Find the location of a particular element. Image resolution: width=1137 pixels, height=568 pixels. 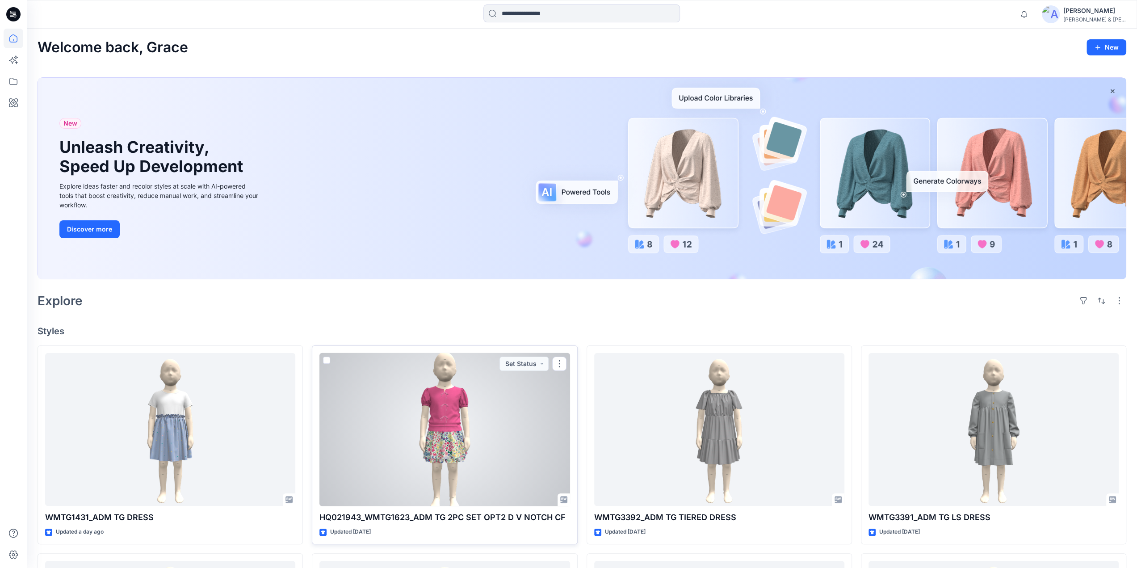

h4: Styles is located at coordinates (582, 331).